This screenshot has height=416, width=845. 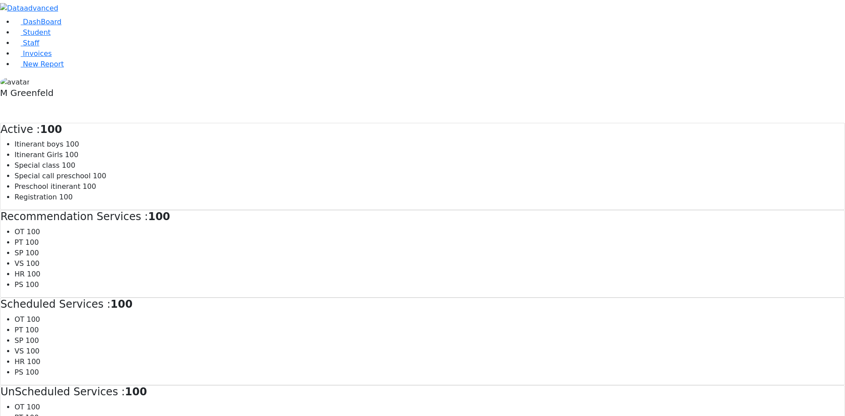 I want to click on h4: Active :, so click(x=423, y=129).